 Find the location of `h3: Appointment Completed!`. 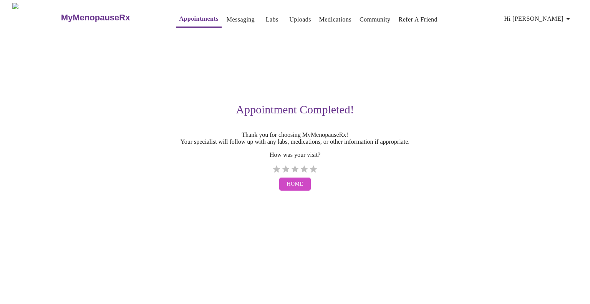

h3: Appointment Completed! is located at coordinates (295, 109).